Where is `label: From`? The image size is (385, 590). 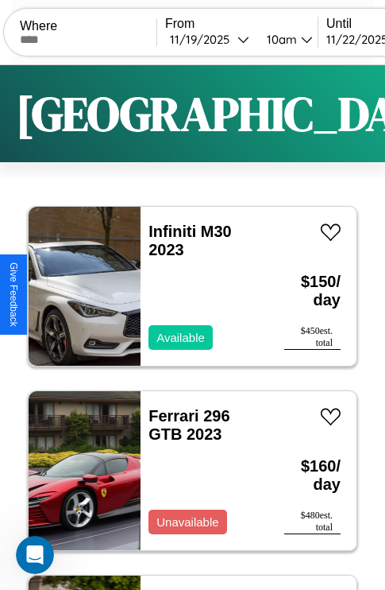 label: From is located at coordinates (242, 24).